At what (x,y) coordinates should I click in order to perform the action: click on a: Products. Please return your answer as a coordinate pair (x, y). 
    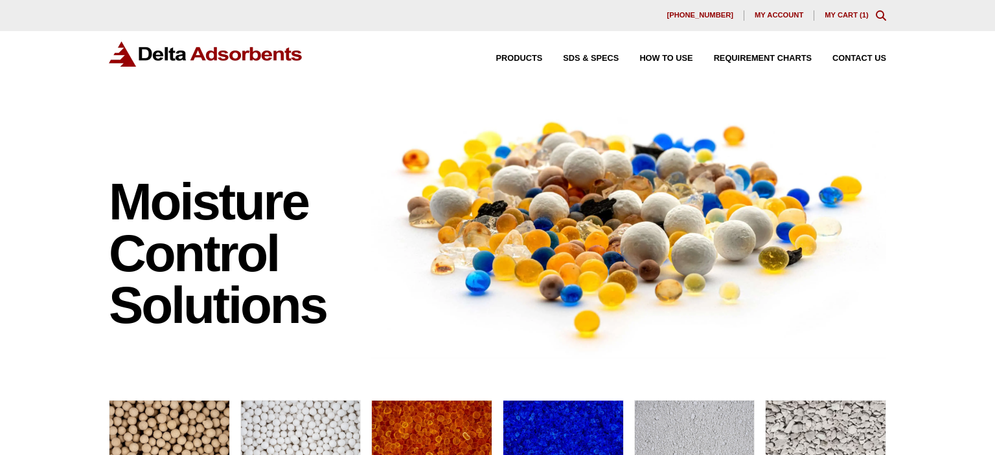
    Looking at the image, I should click on (509, 58).